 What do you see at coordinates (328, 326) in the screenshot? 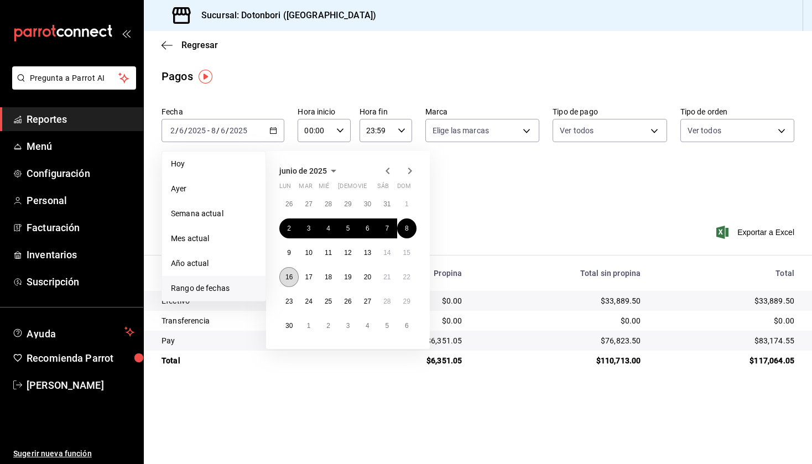
I see `abbr: 2 de julio de 2025` at bounding box center [328, 326].